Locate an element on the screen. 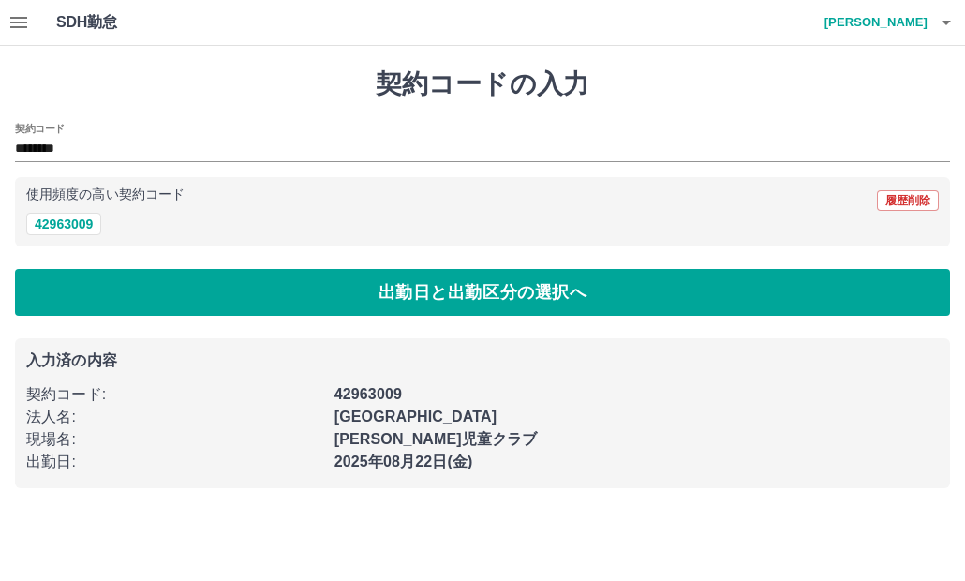 Image resolution: width=965 pixels, height=581 pixels. p: 使用頻度の高い契約コード is located at coordinates (105, 195).